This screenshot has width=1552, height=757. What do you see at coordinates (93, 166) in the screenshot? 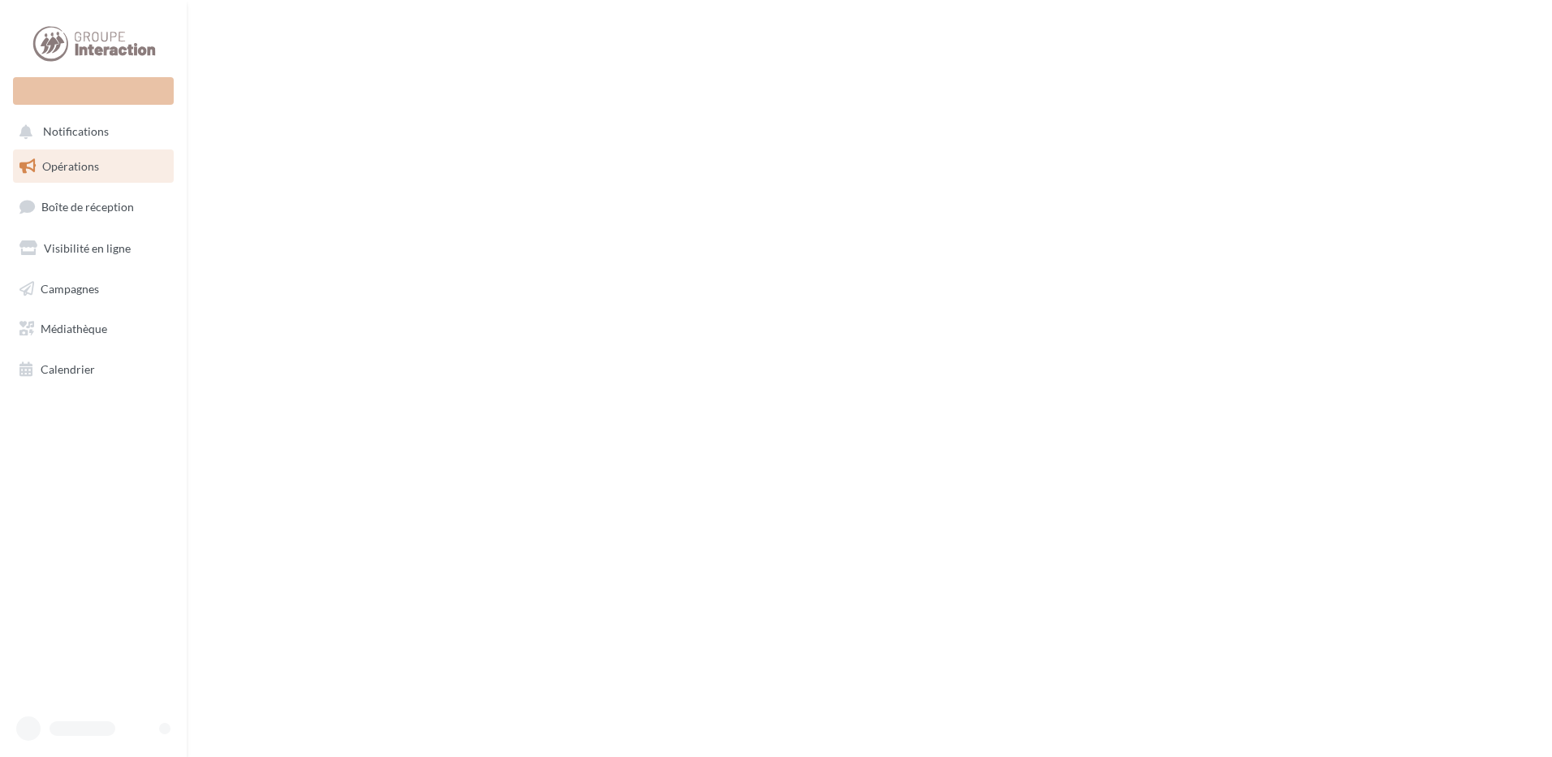
I see `a: Opérations` at bounding box center [93, 166].